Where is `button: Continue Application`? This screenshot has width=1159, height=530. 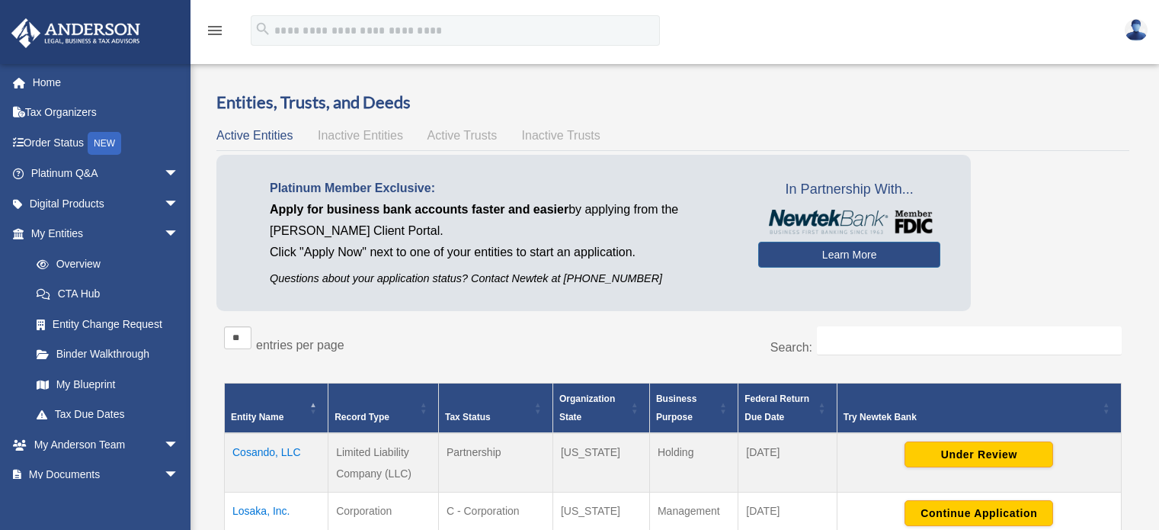
button: Continue Application is located at coordinates (978, 513).